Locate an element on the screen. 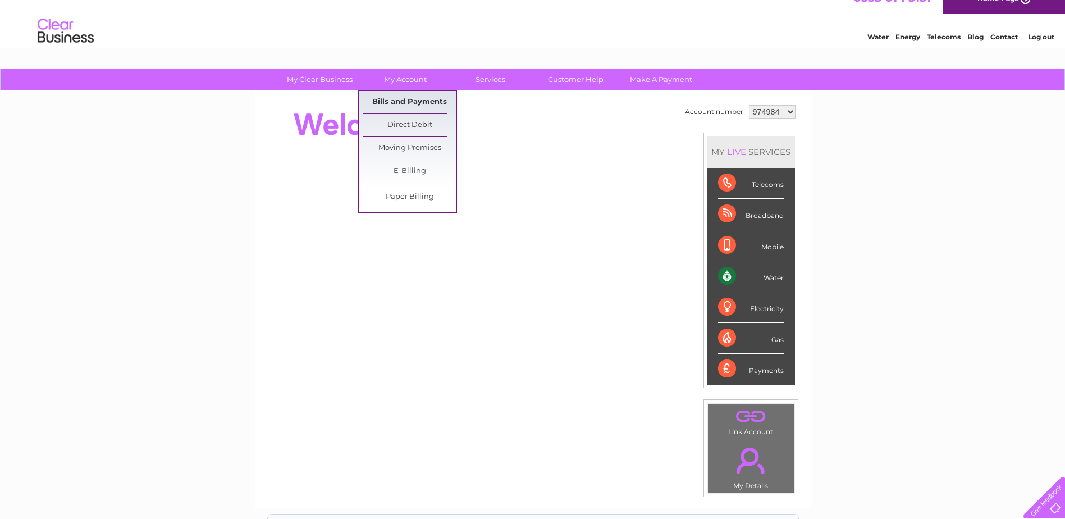 The width and height of the screenshot is (1065, 519). a: My Clear Business is located at coordinates (319, 79).